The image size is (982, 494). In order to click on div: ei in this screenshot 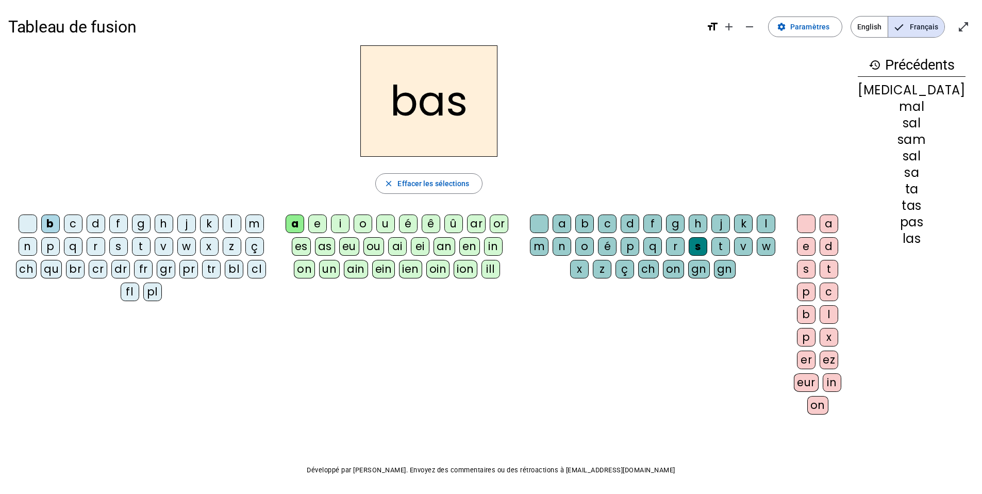, I will do `click(420, 246)`.